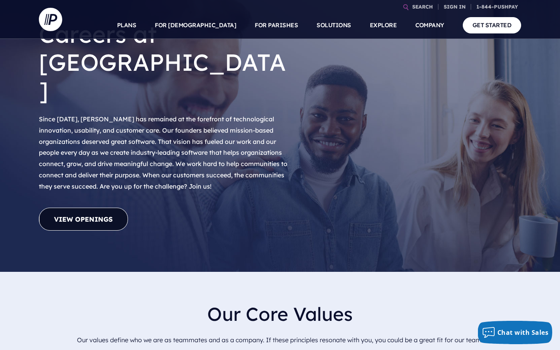 This screenshot has height=350, width=560. I want to click on a: FOR PARISHES, so click(276, 25).